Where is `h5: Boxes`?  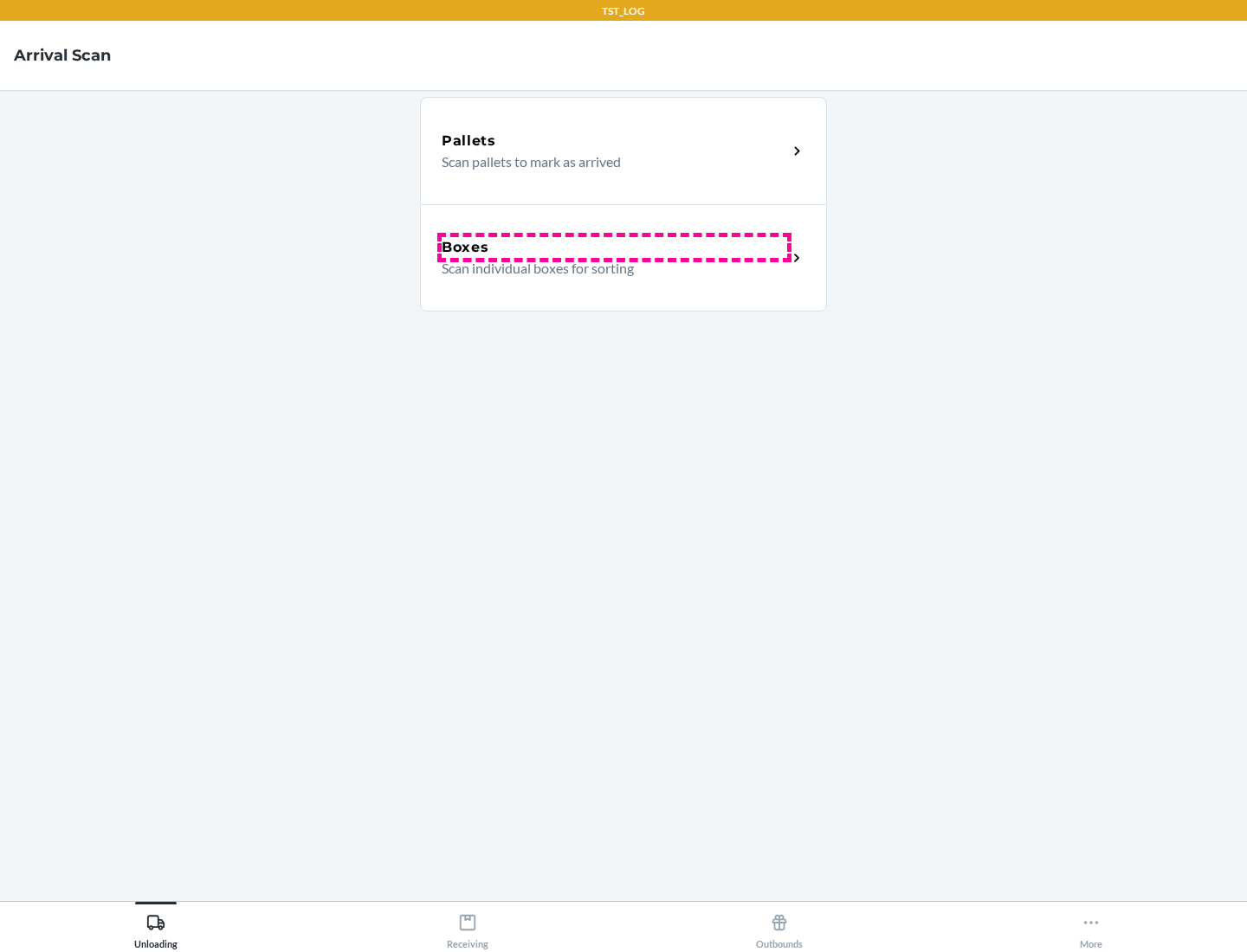
h5: Boxes is located at coordinates (465, 248).